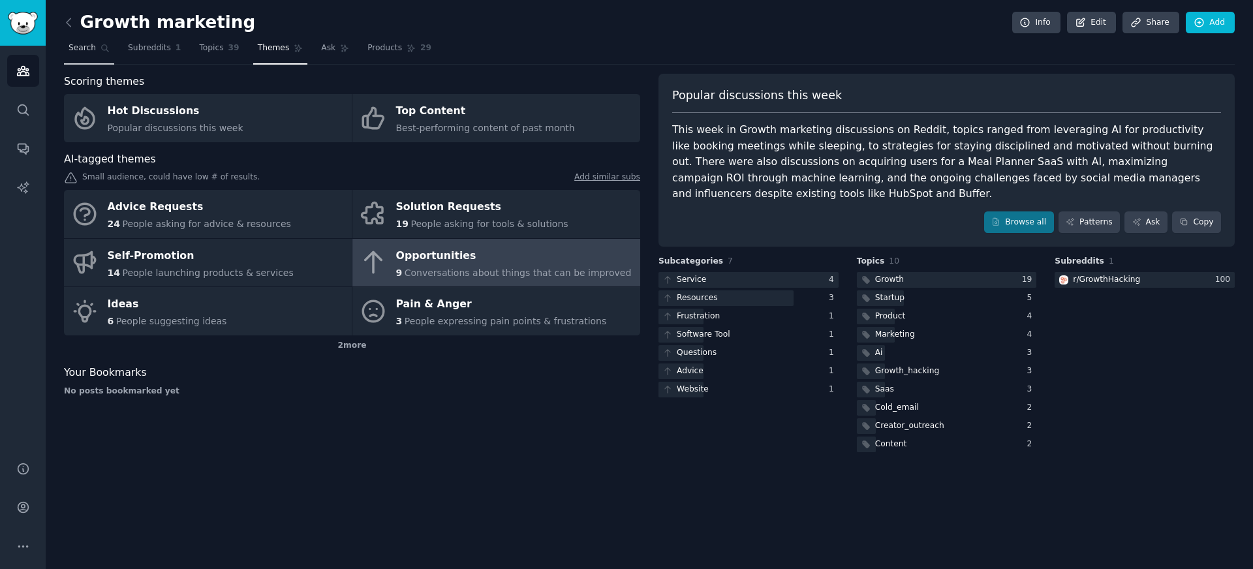 The width and height of the screenshot is (1253, 569). I want to click on a: Products29, so click(399, 51).